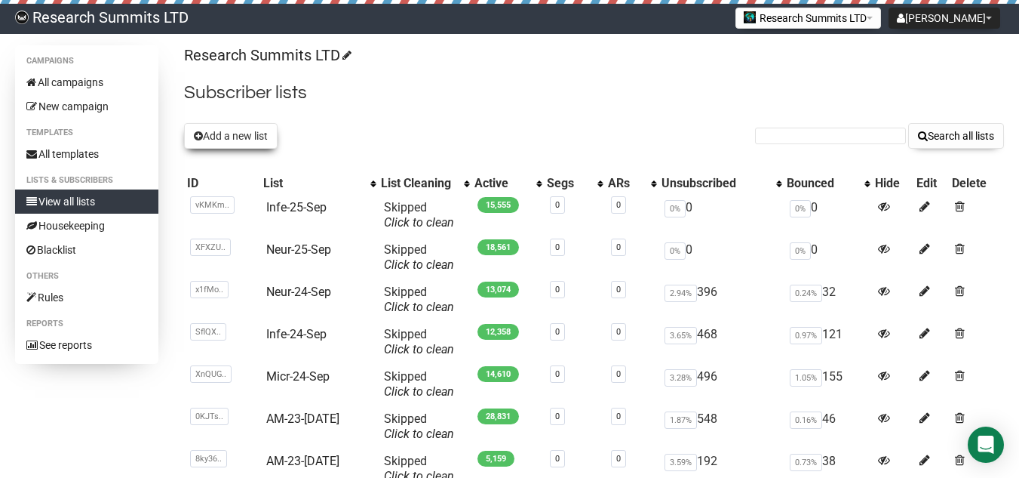 The image size is (1019, 478). I want to click on a: Infe-24-Sep, so click(297, 333).